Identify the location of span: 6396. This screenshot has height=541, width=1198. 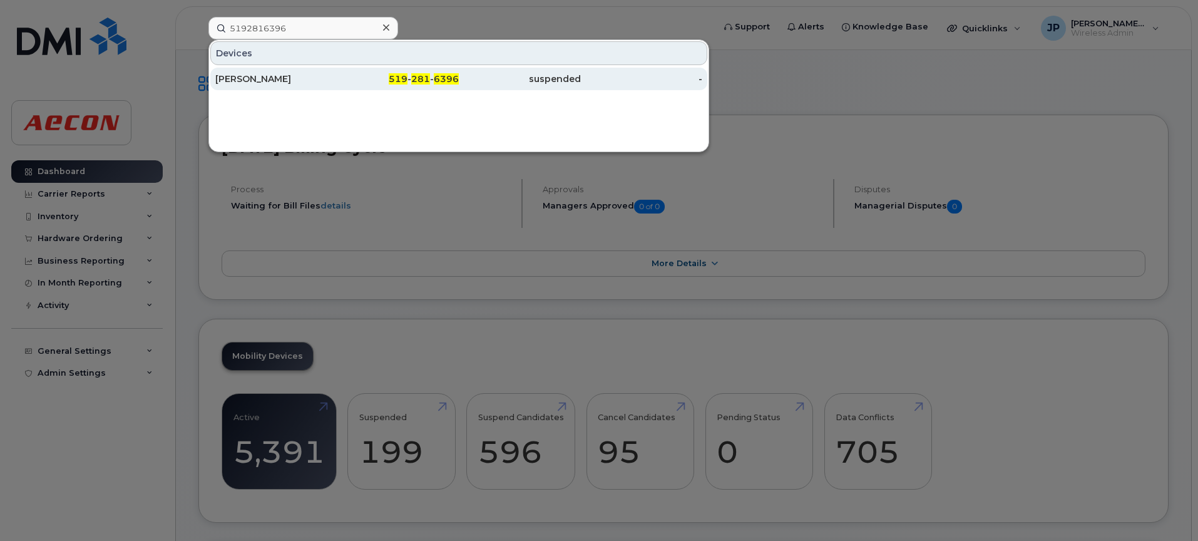
(446, 79).